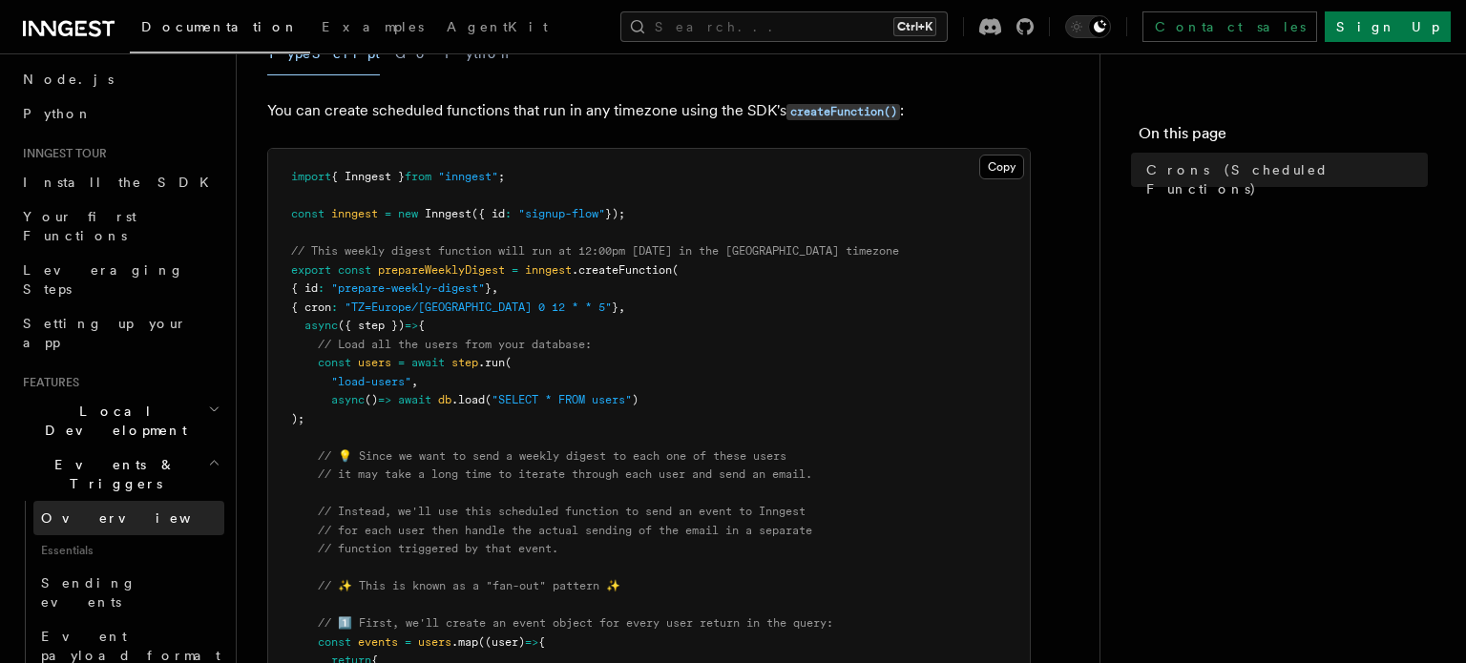  What do you see at coordinates (649, 111) in the screenshot?
I see `p: You can create scheduled functions that run in any timezone using the SDK's :` at bounding box center [649, 111].